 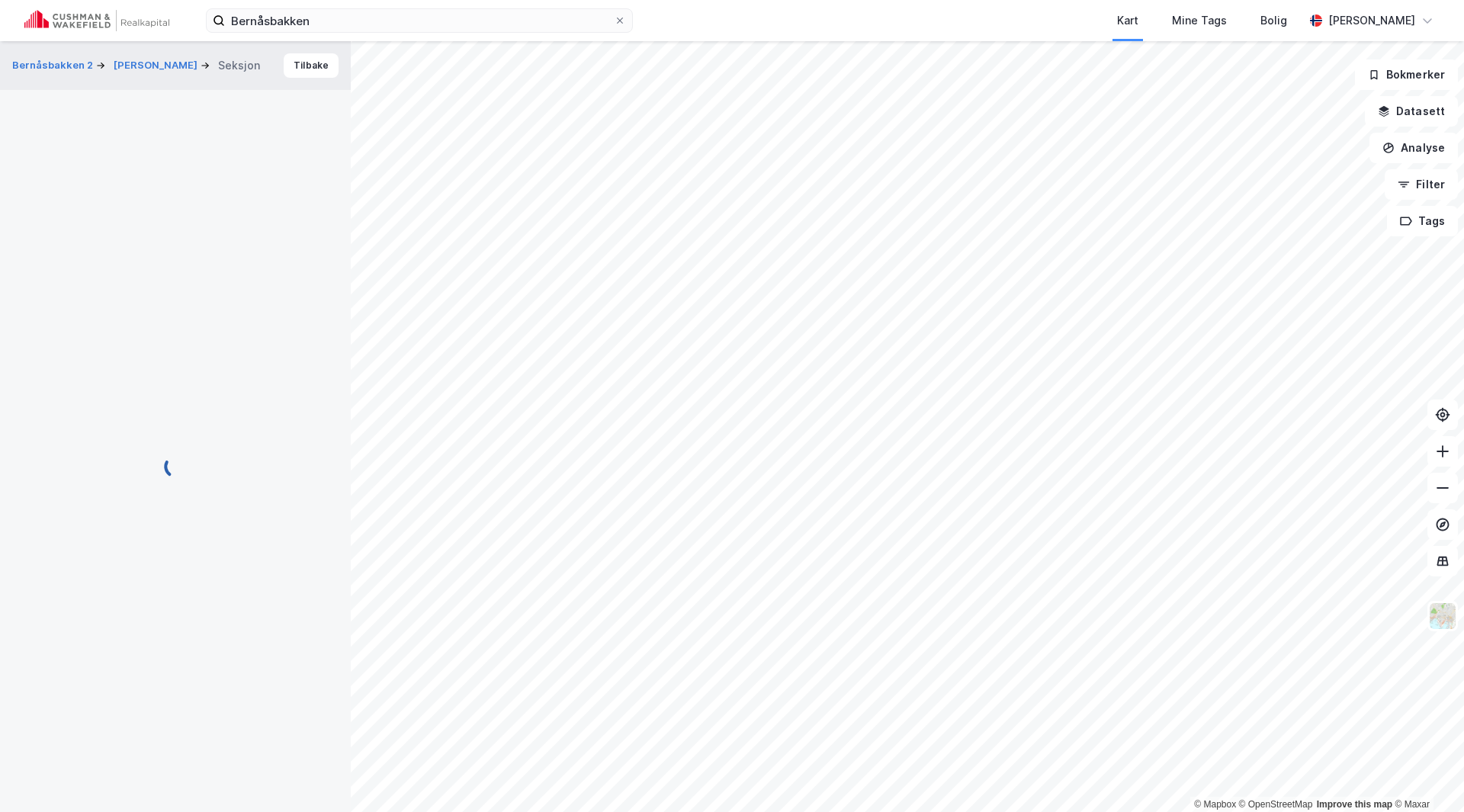 I want to click on button: Filter, so click(x=1421, y=184).